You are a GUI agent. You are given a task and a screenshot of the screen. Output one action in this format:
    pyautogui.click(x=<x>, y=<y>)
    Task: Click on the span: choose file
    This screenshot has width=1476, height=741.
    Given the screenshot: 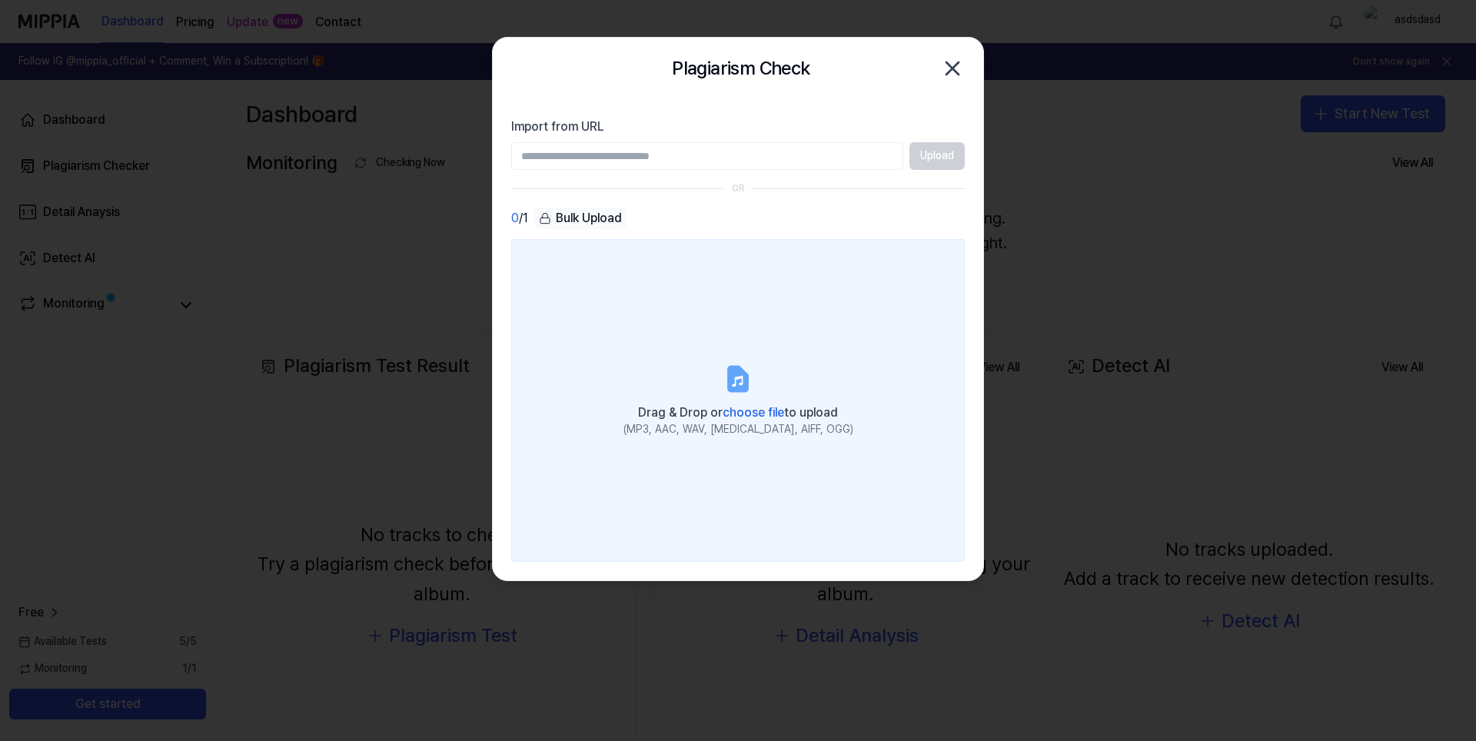 What is the action you would take?
    pyautogui.click(x=753, y=412)
    